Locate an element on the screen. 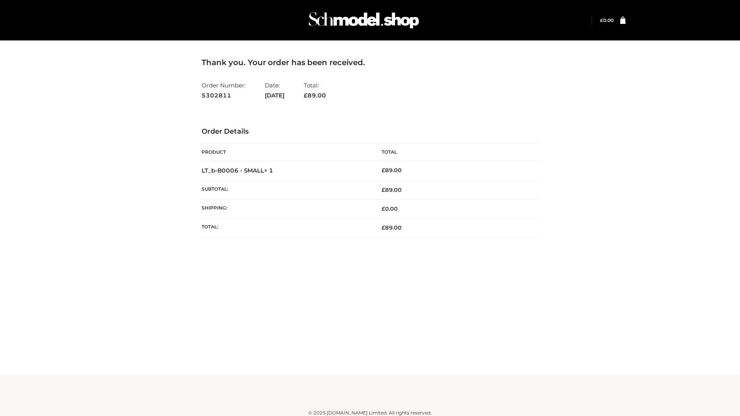 The width and height of the screenshot is (740, 416). li: Date: is located at coordinates (274, 90).